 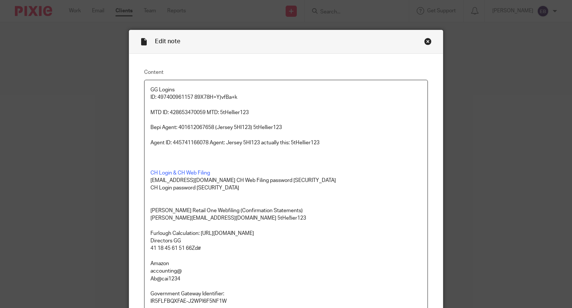 I want to click on p: Amazon, so click(x=286, y=263).